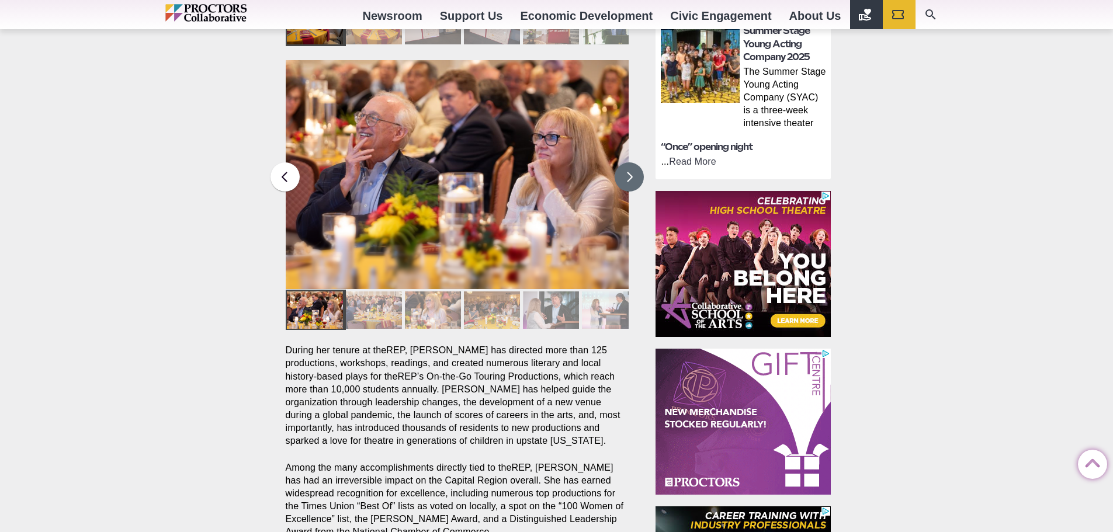  What do you see at coordinates (707, 147) in the screenshot?
I see `a: “Once” opening night` at bounding box center [707, 147].